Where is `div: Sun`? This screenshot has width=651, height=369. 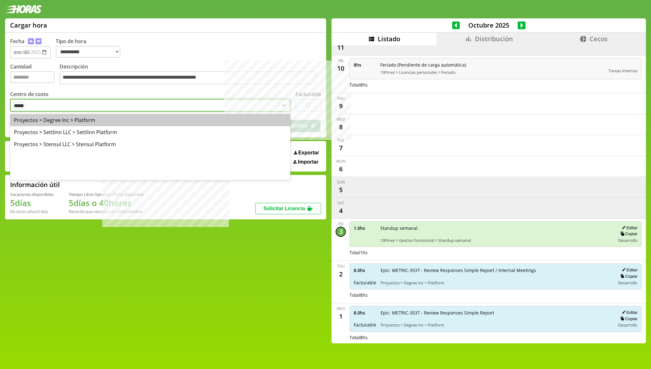 div: Sun is located at coordinates (341, 182).